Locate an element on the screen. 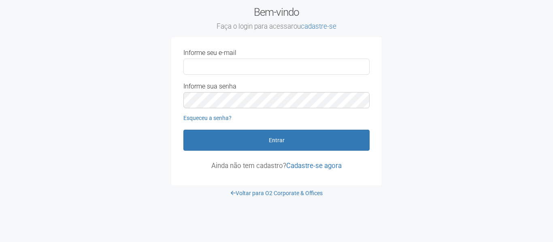 The width and height of the screenshot is (553, 242). a: cadastre-se is located at coordinates (319, 26).